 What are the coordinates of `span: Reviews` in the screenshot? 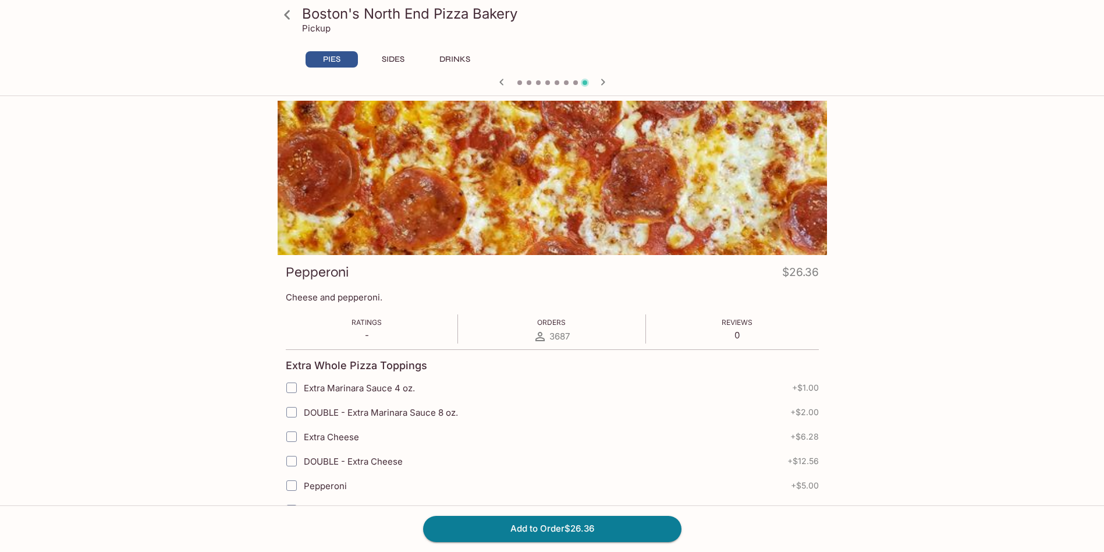 It's located at (737, 322).